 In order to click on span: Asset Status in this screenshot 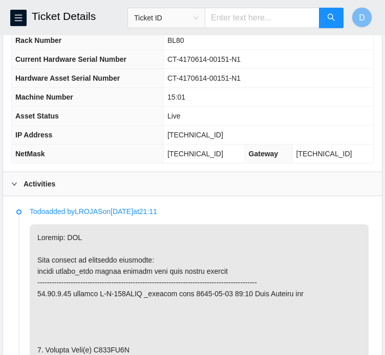, I will do `click(37, 116)`.